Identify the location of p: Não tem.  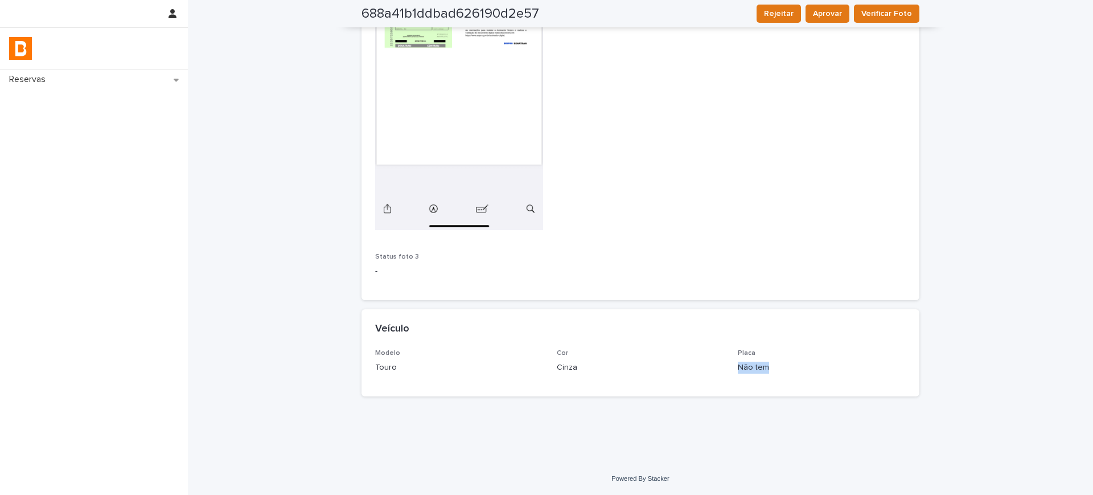
(821, 367).